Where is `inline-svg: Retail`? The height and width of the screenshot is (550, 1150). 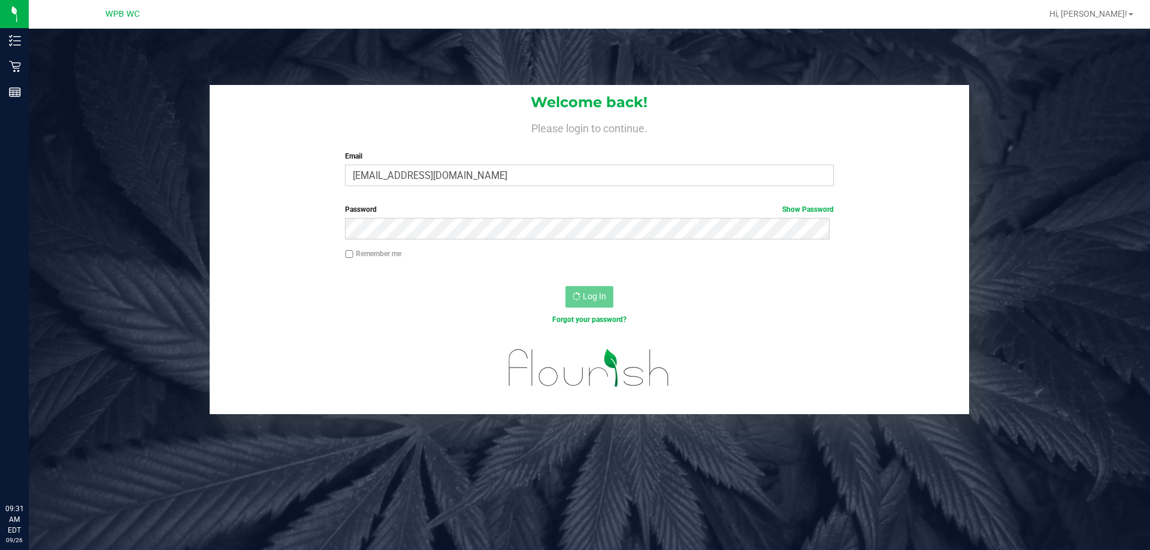
inline-svg: Retail is located at coordinates (15, 66).